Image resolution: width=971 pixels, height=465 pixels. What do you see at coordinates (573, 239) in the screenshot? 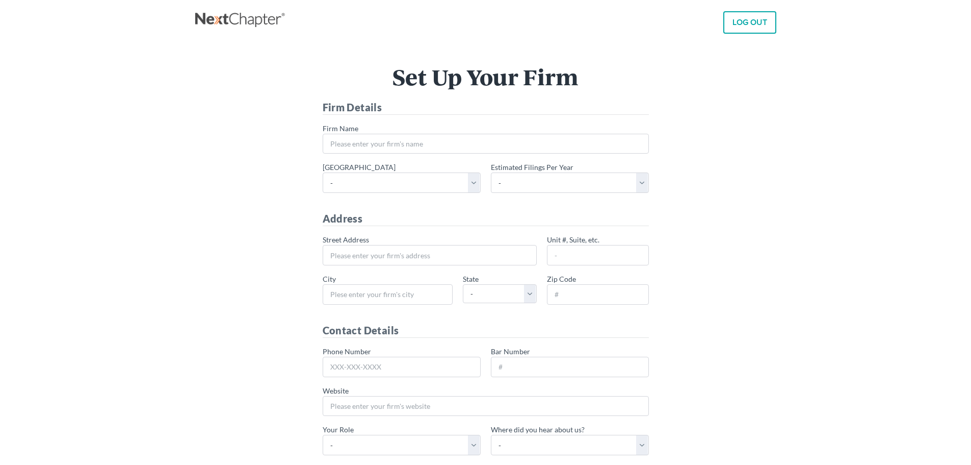
I see `label: Unit #, Suite, etc.` at bounding box center [573, 239].